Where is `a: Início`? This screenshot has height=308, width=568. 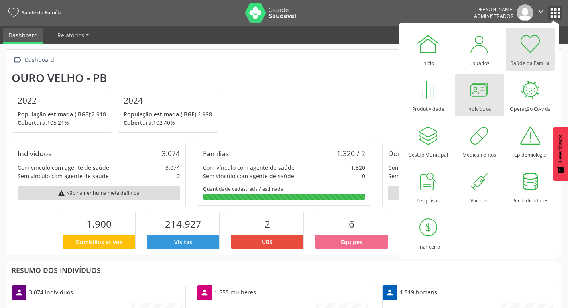
a: Início is located at coordinates (428, 49).